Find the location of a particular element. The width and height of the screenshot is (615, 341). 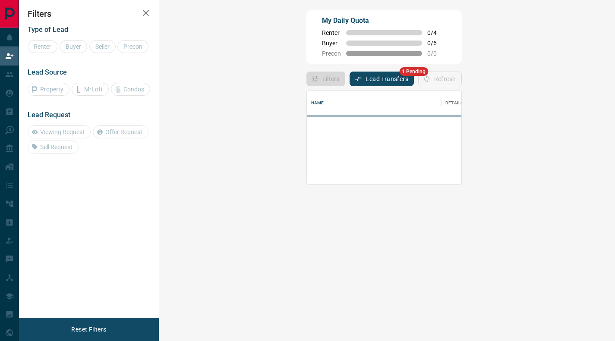

span: Renter is located at coordinates (331, 33).